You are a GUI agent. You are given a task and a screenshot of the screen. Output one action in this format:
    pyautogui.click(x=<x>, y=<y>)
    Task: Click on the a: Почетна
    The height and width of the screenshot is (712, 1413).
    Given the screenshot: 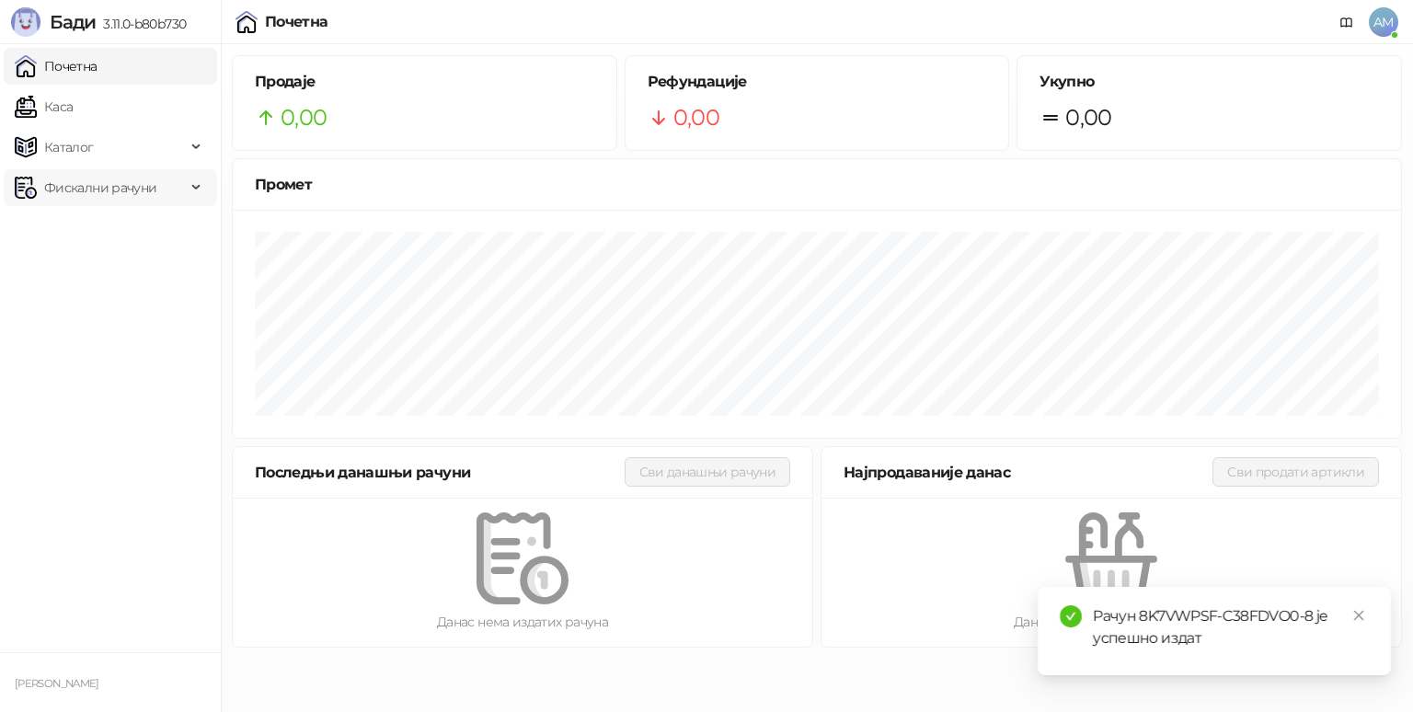 What is the action you would take?
    pyautogui.click(x=56, y=66)
    